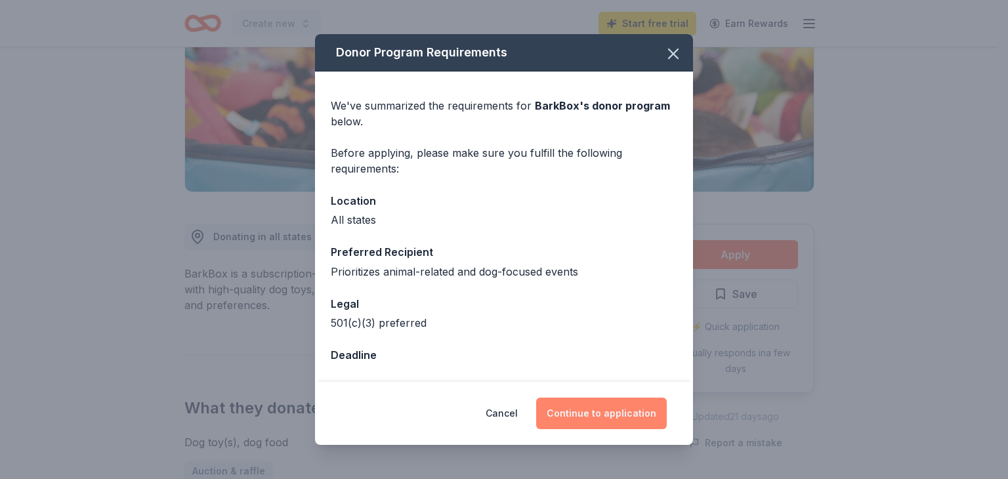 The height and width of the screenshot is (479, 1008). Describe the element at coordinates (504, 323) in the screenshot. I see `div: 501(c)(3) preferred` at that location.